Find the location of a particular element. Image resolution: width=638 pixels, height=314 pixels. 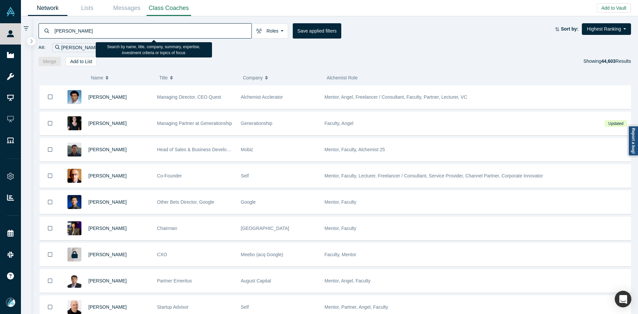

img: Adam Frankl's Profile Image is located at coordinates (74, 307).